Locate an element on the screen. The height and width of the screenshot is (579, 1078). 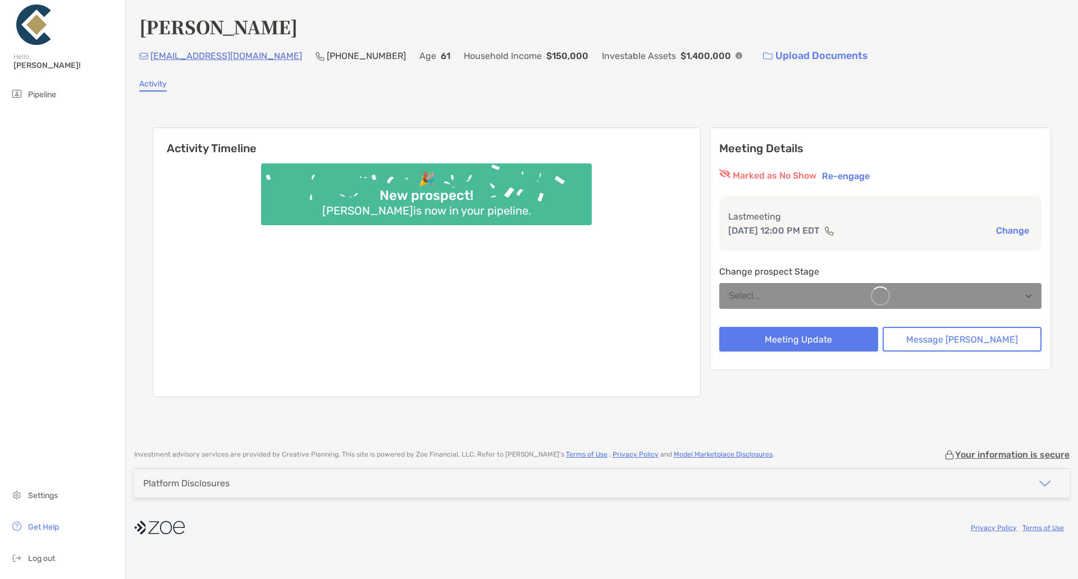
img: communication type is located at coordinates (829, 231).